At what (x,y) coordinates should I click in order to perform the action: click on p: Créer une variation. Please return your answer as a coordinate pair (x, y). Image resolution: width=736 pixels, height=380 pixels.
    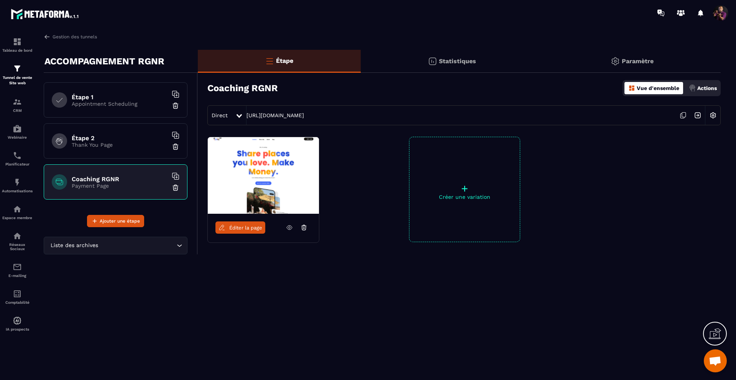
    Looking at the image, I should click on (465, 197).